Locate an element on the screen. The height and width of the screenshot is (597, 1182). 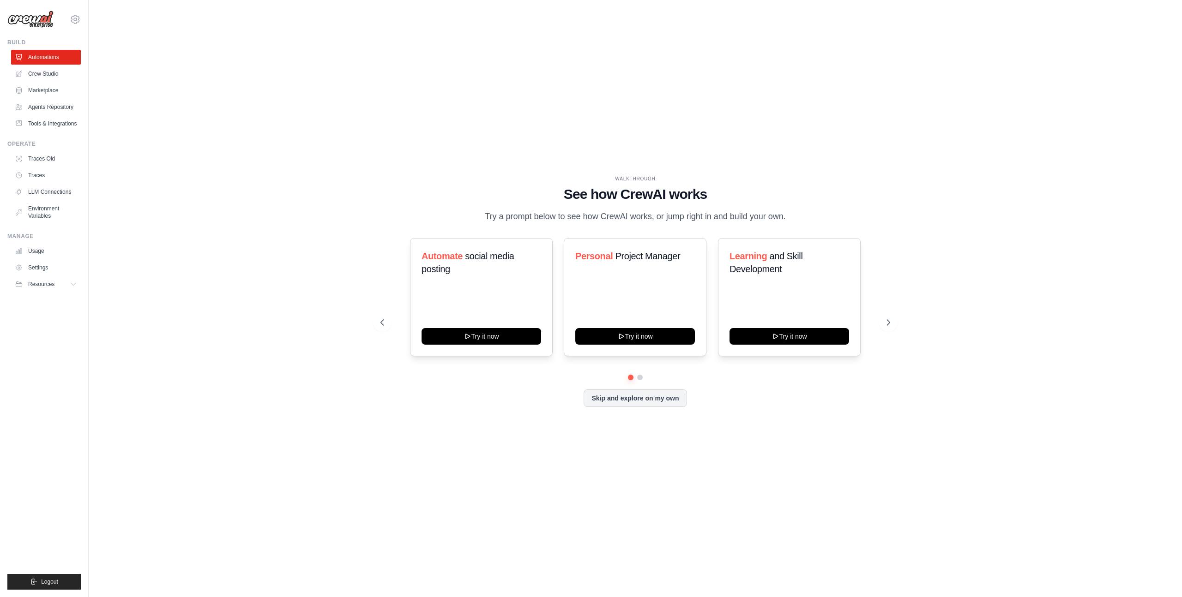
a: Marketplace is located at coordinates (46, 91).